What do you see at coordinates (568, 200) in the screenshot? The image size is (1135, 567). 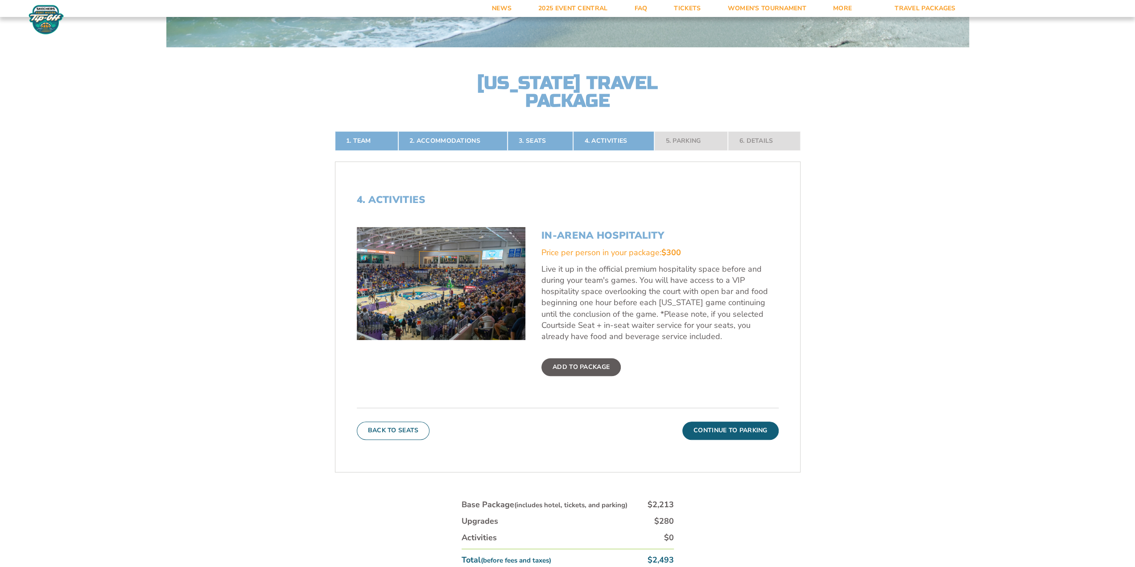 I see `h2: 4. Activities` at bounding box center [568, 200].